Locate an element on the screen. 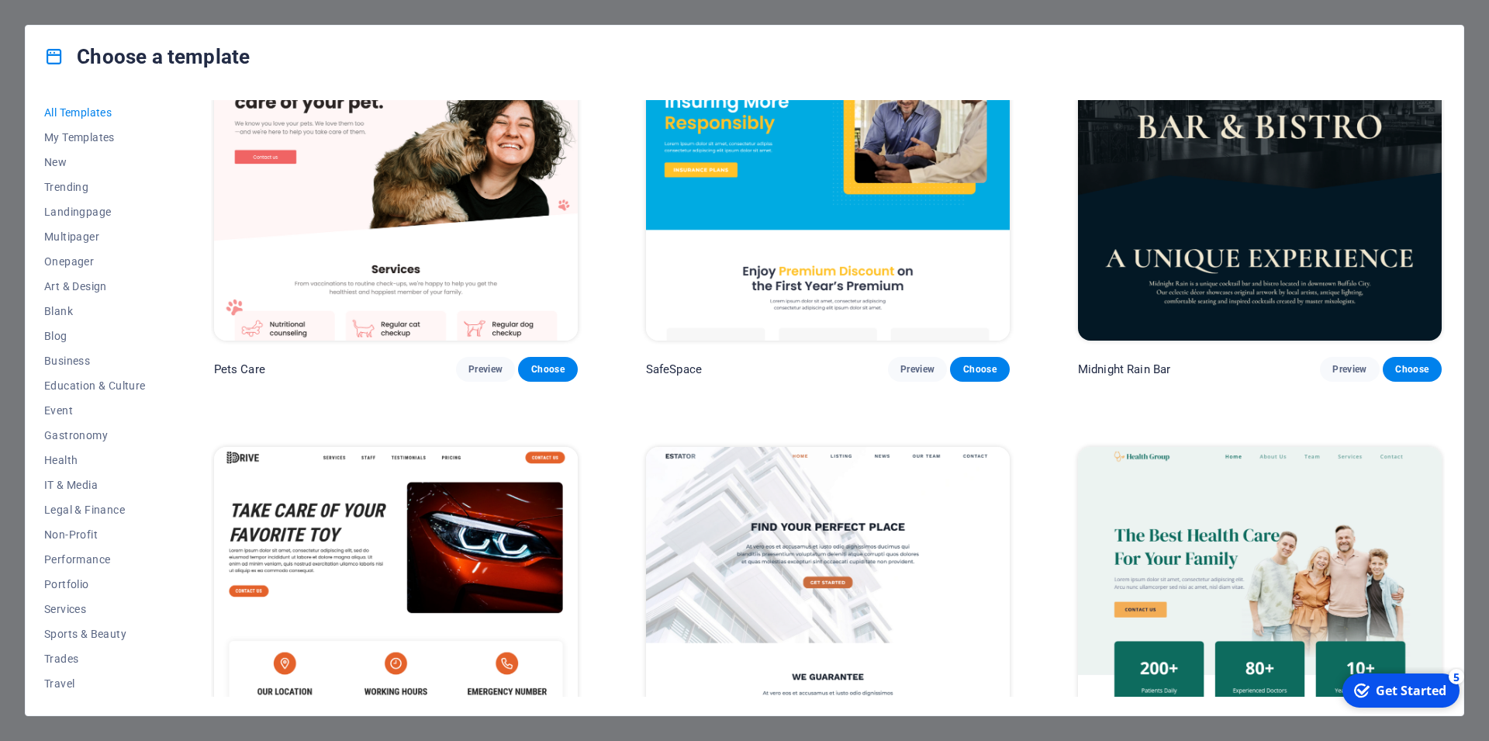 Image resolution: width=1489 pixels, height=741 pixels. span: Health is located at coordinates (95, 460).